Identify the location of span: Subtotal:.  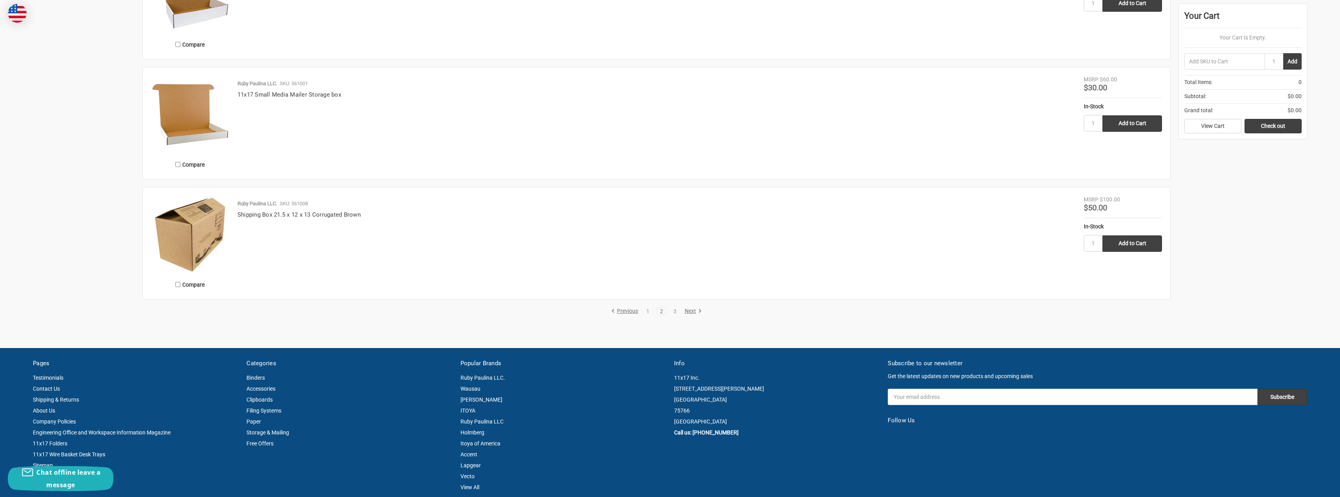
(1195, 96).